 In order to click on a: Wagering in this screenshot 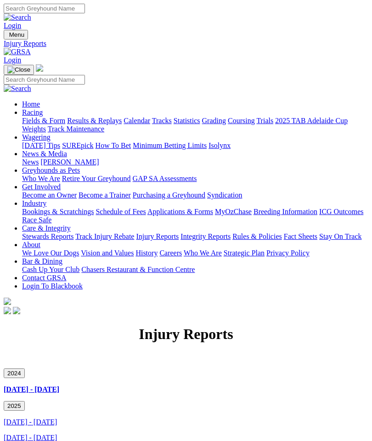, I will do `click(36, 137)`.